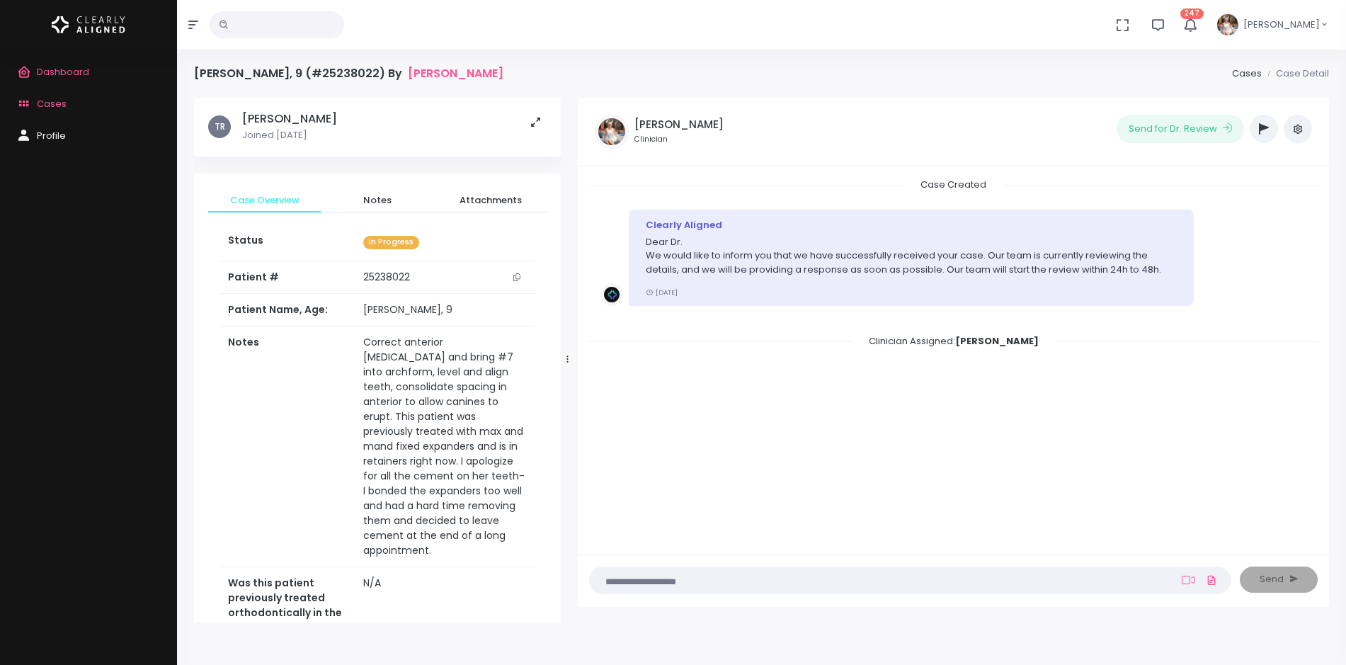  I want to click on img: Logo Horizontal, so click(89, 25).